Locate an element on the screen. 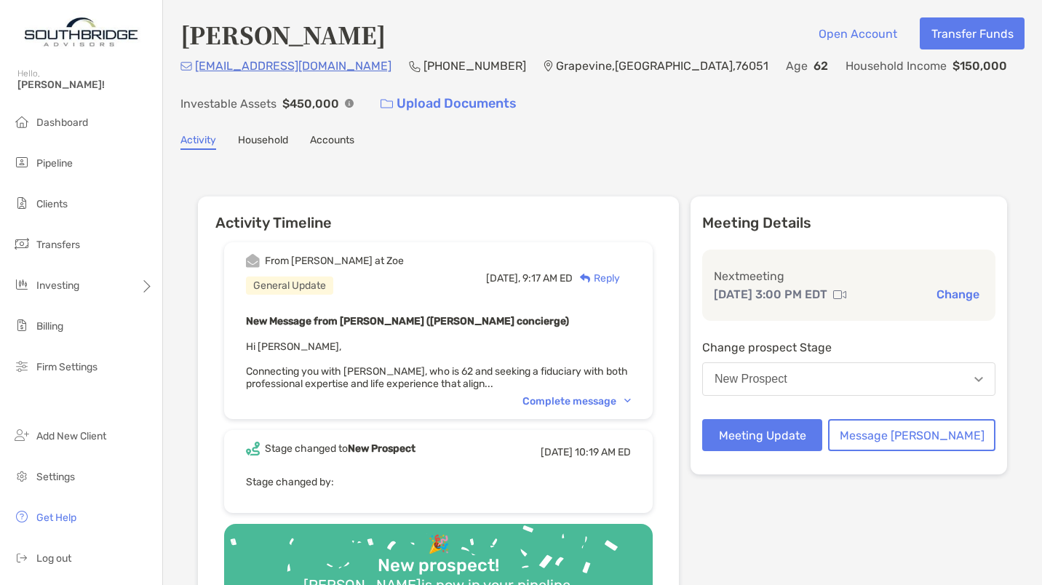  a: Activity is located at coordinates (198, 142).